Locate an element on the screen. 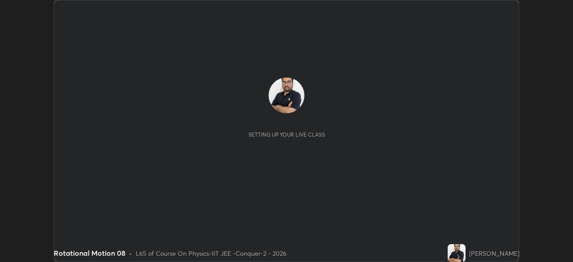 This screenshot has height=262, width=573. div: Setting up your live class is located at coordinates (286, 134).